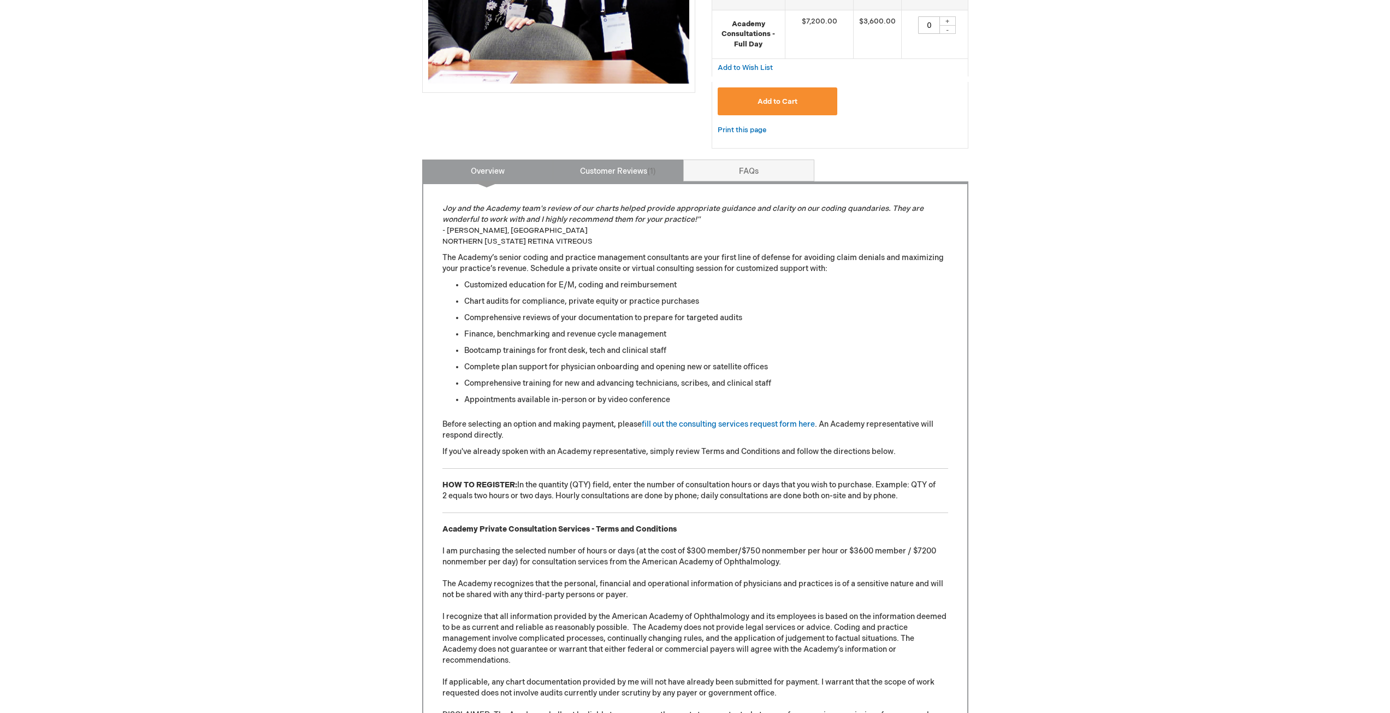  What do you see at coordinates (929, 25) in the screenshot?
I see `input: Qty` at bounding box center [929, 25].